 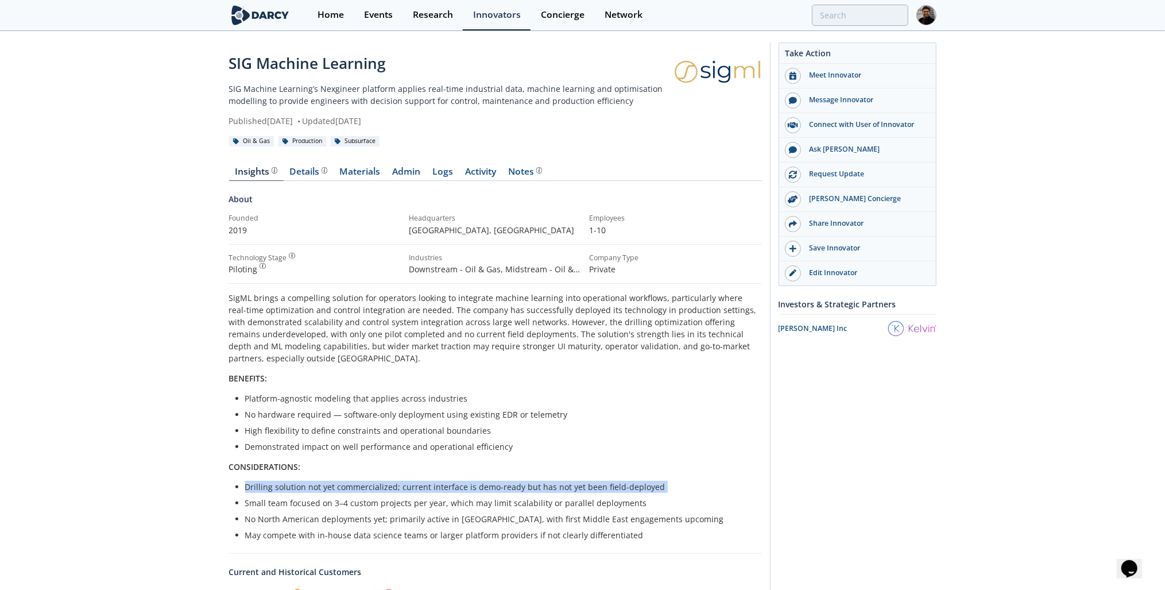 What do you see at coordinates (624, 15) in the screenshot?
I see `div: Network` at bounding box center [624, 15].